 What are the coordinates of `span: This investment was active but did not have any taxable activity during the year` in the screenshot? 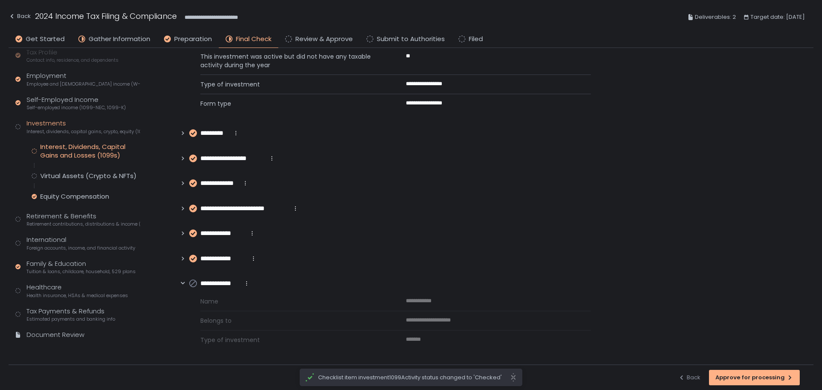 It's located at (293, 61).